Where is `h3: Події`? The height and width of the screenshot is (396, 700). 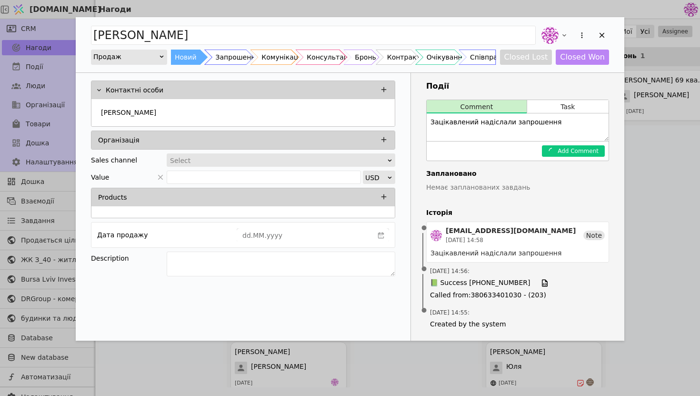 h3: Події is located at coordinates (517, 86).